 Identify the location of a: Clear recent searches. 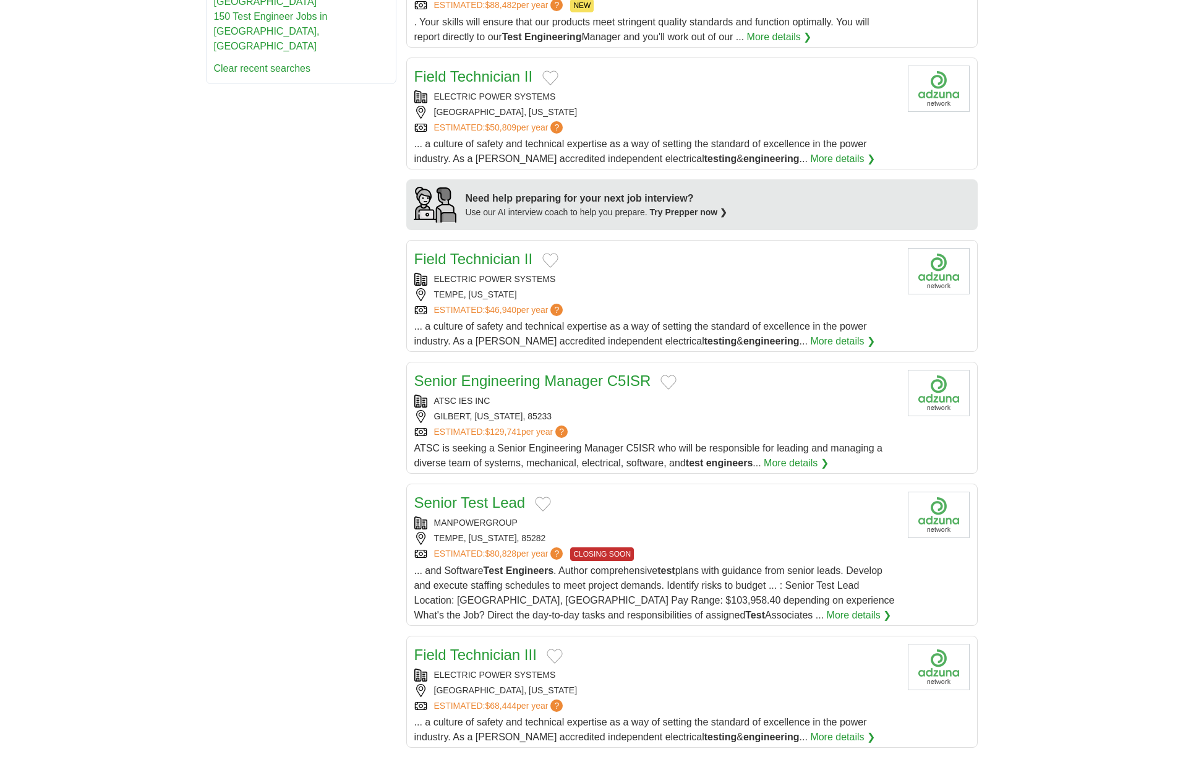
(262, 68).